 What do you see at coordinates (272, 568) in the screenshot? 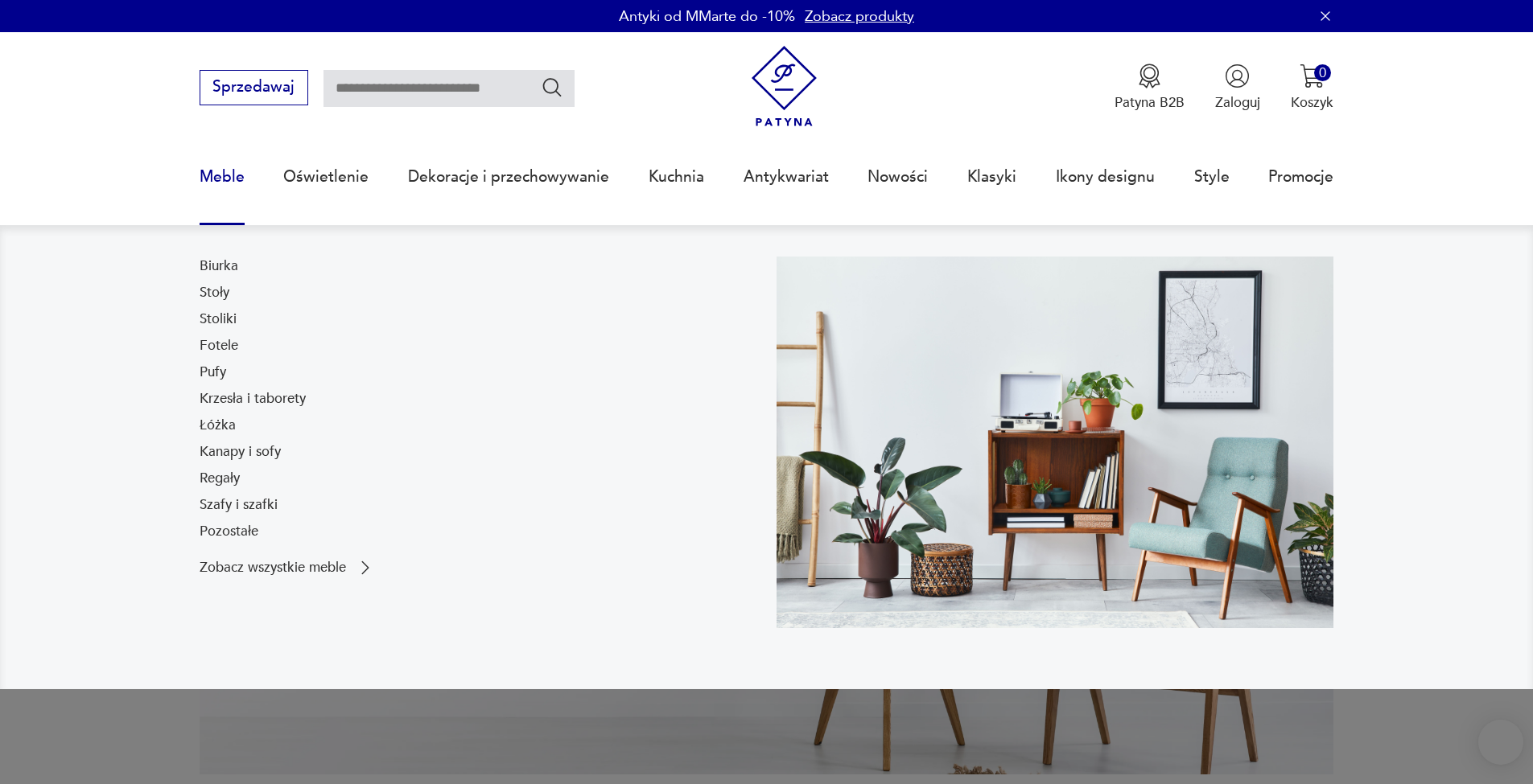
I see `p: Zobacz wszystkie meble` at bounding box center [272, 568].